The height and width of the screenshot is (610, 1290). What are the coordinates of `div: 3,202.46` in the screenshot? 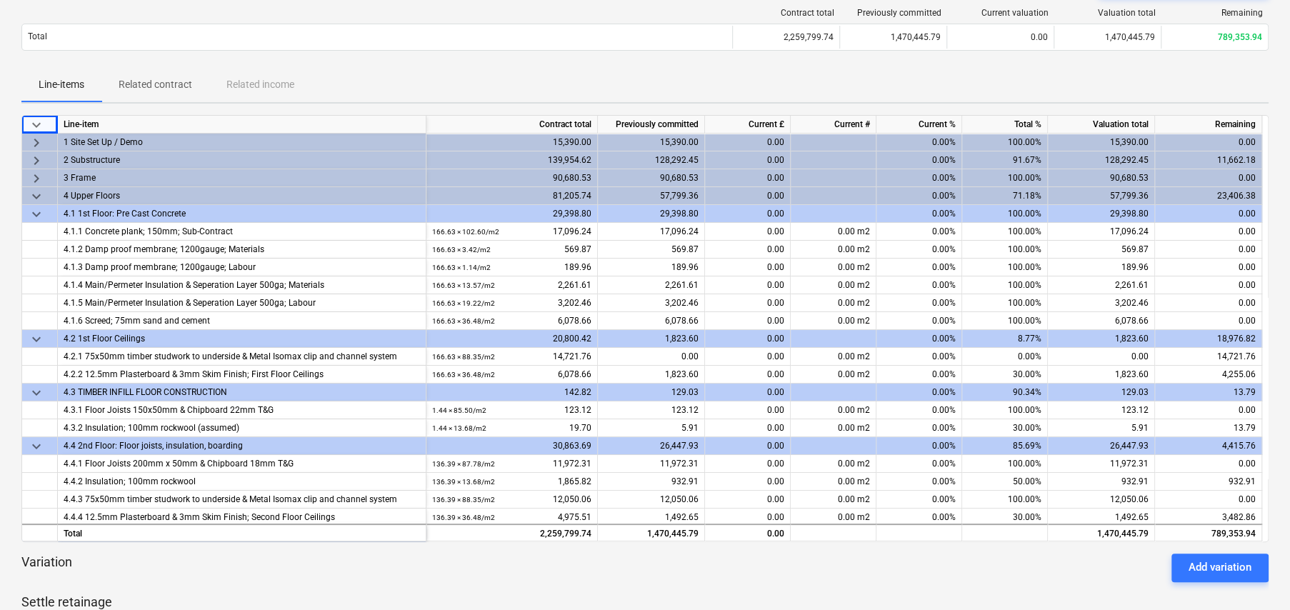 It's located at (651, 303).